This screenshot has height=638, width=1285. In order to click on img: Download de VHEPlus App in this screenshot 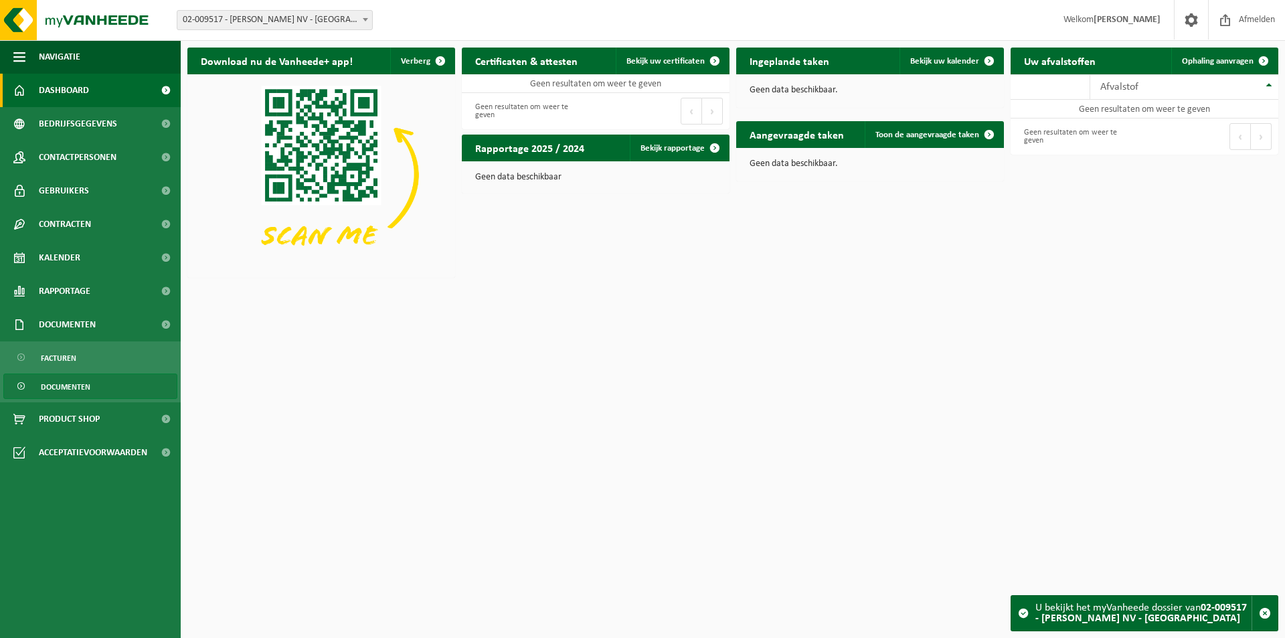, I will do `click(321, 175)`.